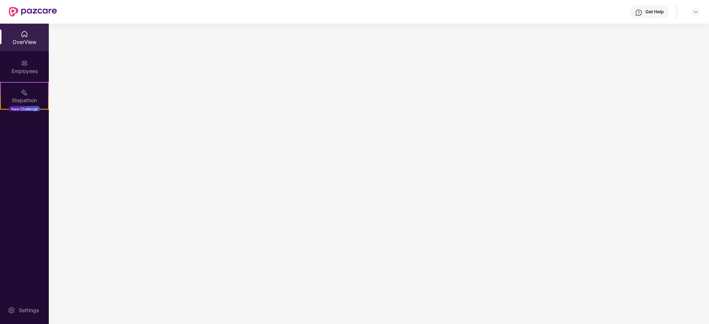 This screenshot has width=709, height=324. What do you see at coordinates (638, 13) in the screenshot?
I see `img: svg+xml;base64,PHN2ZyBpZD0iSGVscC0zMngzMiIgeG1sbnM9Imh0dHA6Ly93d3cudzMub3JnLzIwMDAvc3ZnIiB3aWR0aD...` at bounding box center [638, 13].